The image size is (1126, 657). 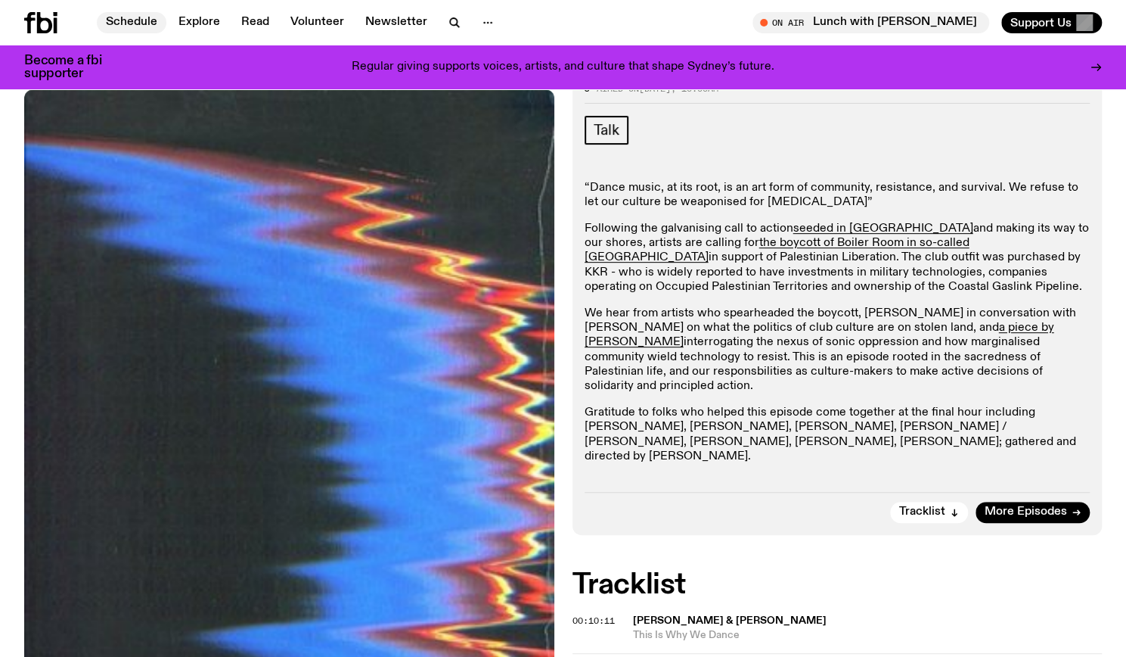 I want to click on p: Following the galvanising call to action and making its way to our shores, artists are calling fo..., so click(x=837, y=258).